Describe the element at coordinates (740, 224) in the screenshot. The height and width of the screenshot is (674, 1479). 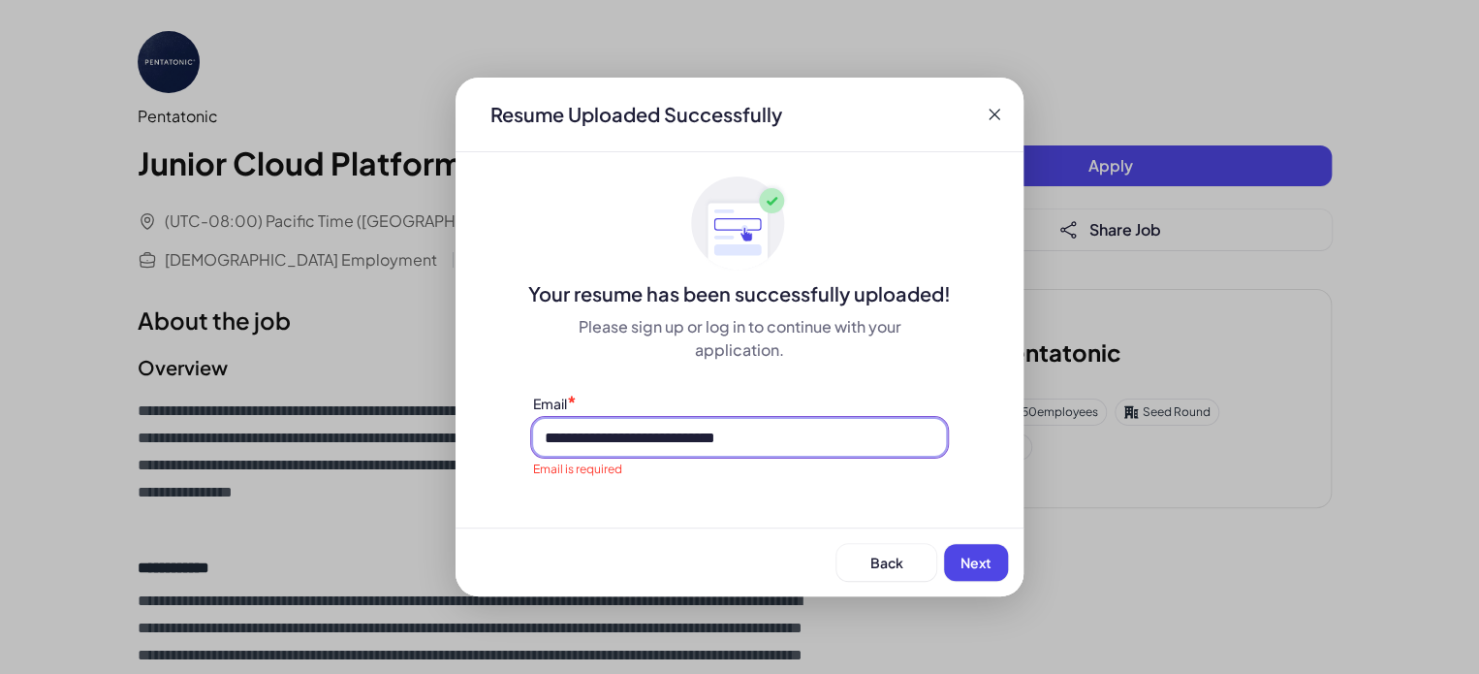
I see `img: ApplyedMaskGroup3.svg` at that location.